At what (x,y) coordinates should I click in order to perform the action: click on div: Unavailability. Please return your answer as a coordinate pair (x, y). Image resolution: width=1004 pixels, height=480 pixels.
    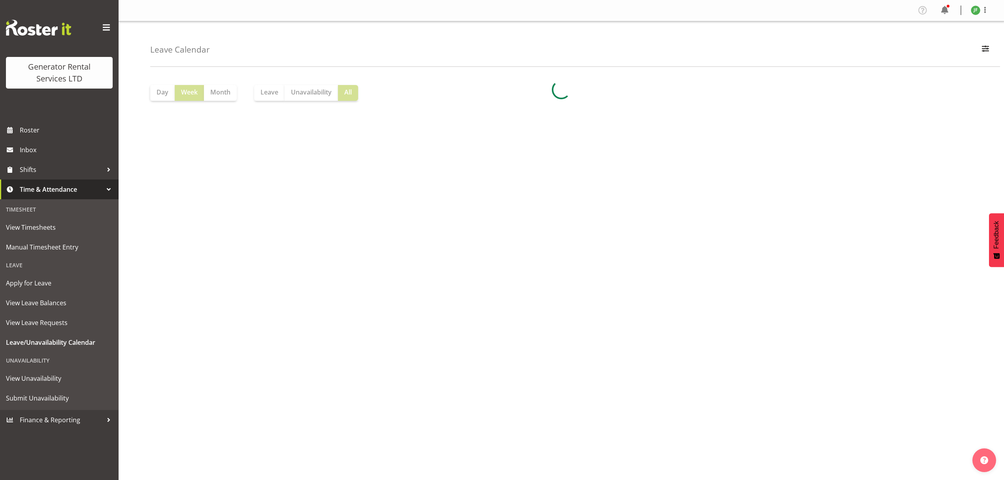
    Looking at the image, I should click on (59, 360).